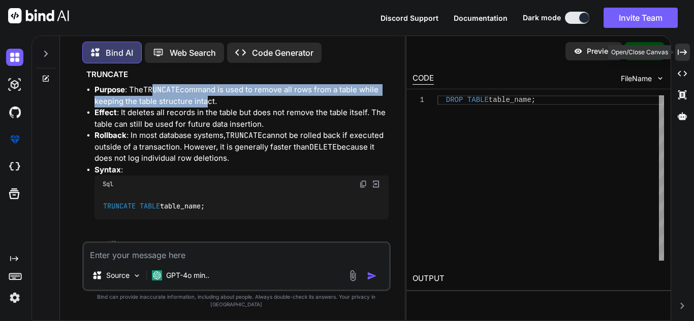  Describe the element at coordinates (639, 52) in the screenshot. I see `div: Open/Close Canvas` at that location.